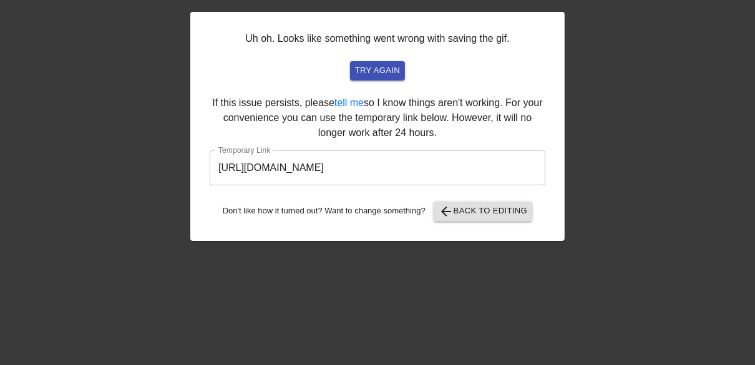  I want to click on div: Don't like how it turned out? Want to change something?, so click(378, 212).